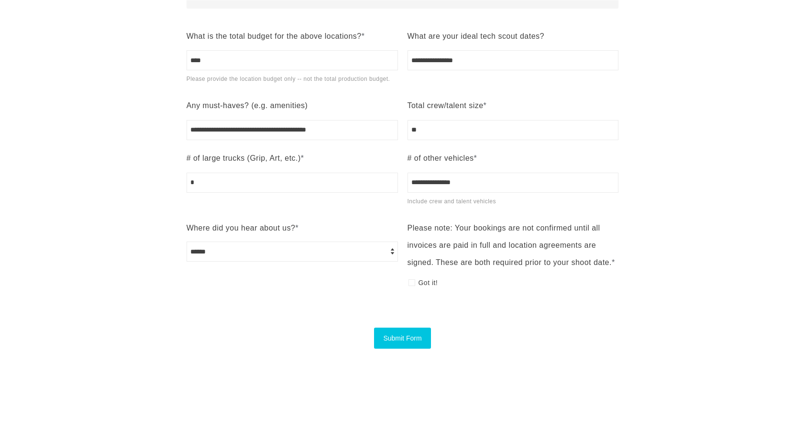 The width and height of the screenshot is (805, 430). I want to click on select: Where did you hear about us?*, so click(292, 252).